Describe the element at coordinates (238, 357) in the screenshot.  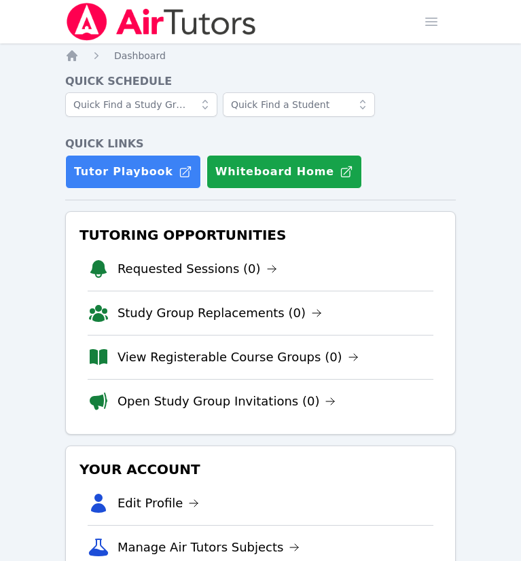
I see `a: View Registerable Course Groups (0)` at that location.